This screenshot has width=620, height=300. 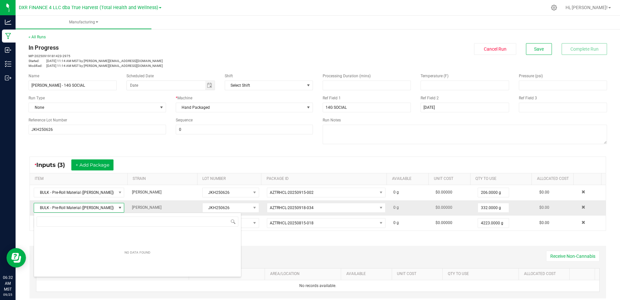 I want to click on p: 09/25, so click(x=8, y=294).